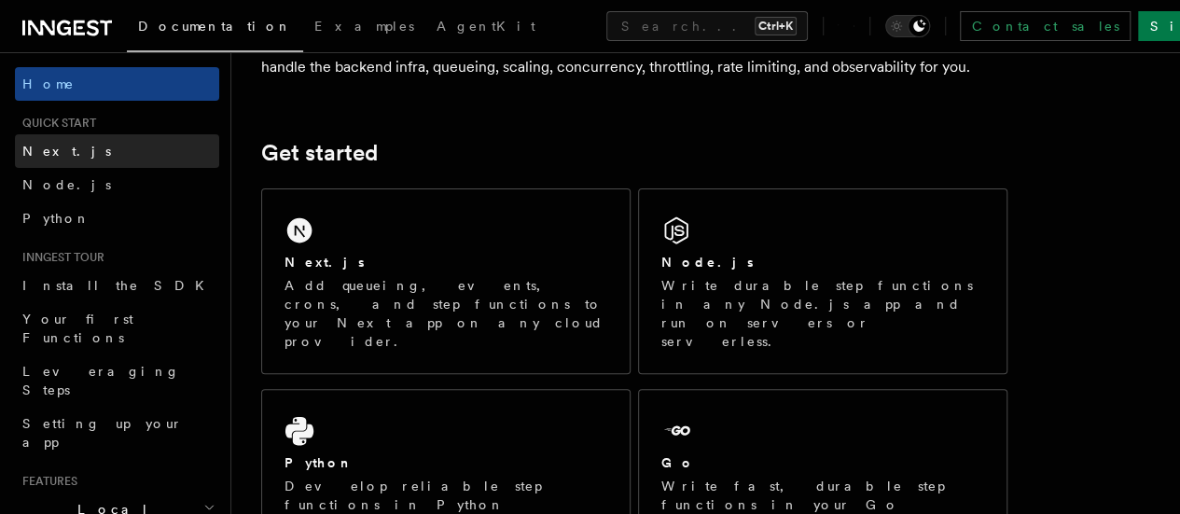  Describe the element at coordinates (319, 463) in the screenshot. I see `h2: Python` at that location.